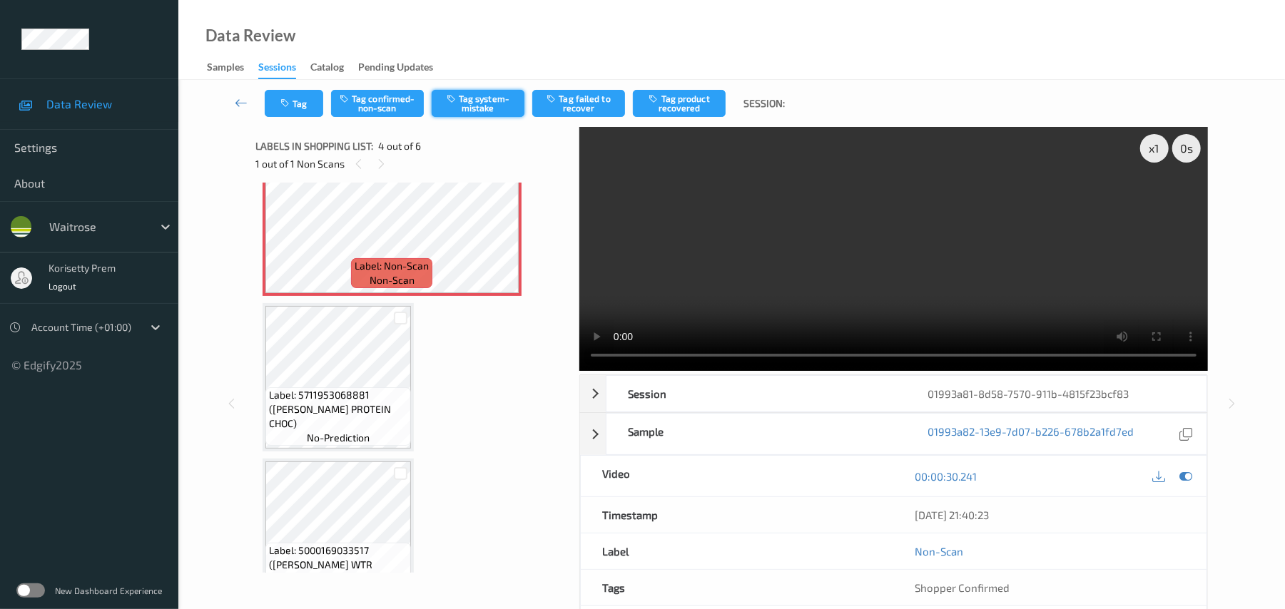 This screenshot has height=609, width=1285. What do you see at coordinates (377, 103) in the screenshot?
I see `button: Tag confirmed-non-scan` at bounding box center [377, 103].